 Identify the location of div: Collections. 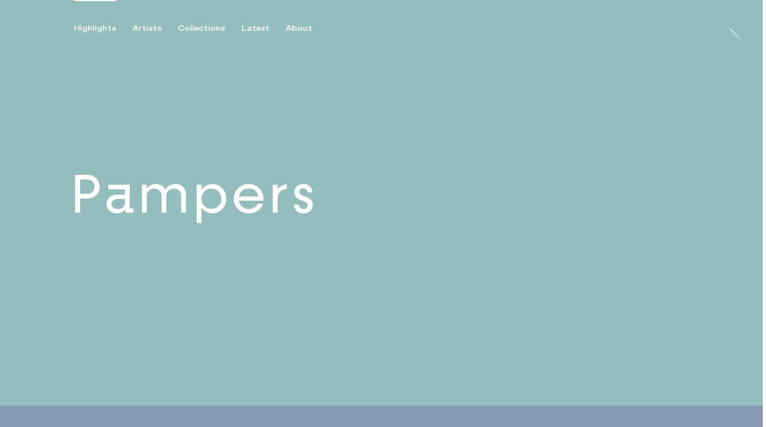
(201, 28).